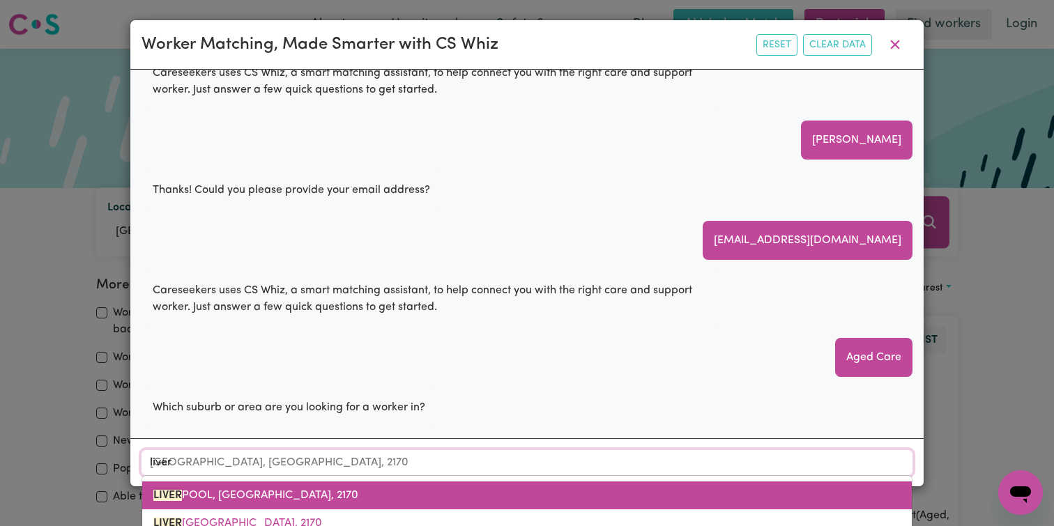 The height and width of the screenshot is (526, 1054). I want to click on div: Worker Matching, Made Smarter with CS Whiz, so click(320, 45).